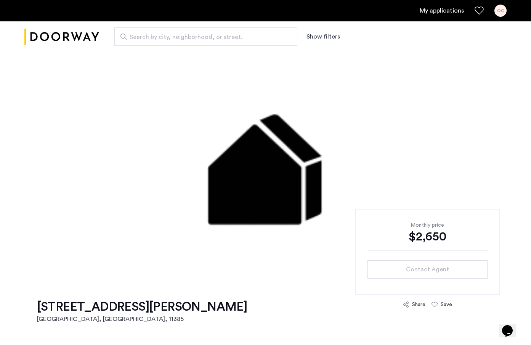  Describe the element at coordinates (447, 304) in the screenshot. I see `div: Save` at that location.